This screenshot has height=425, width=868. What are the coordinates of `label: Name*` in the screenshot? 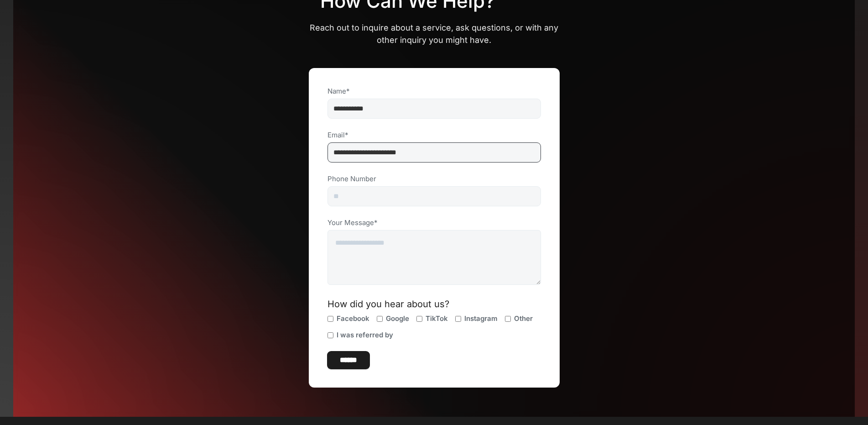 It's located at (434, 91).